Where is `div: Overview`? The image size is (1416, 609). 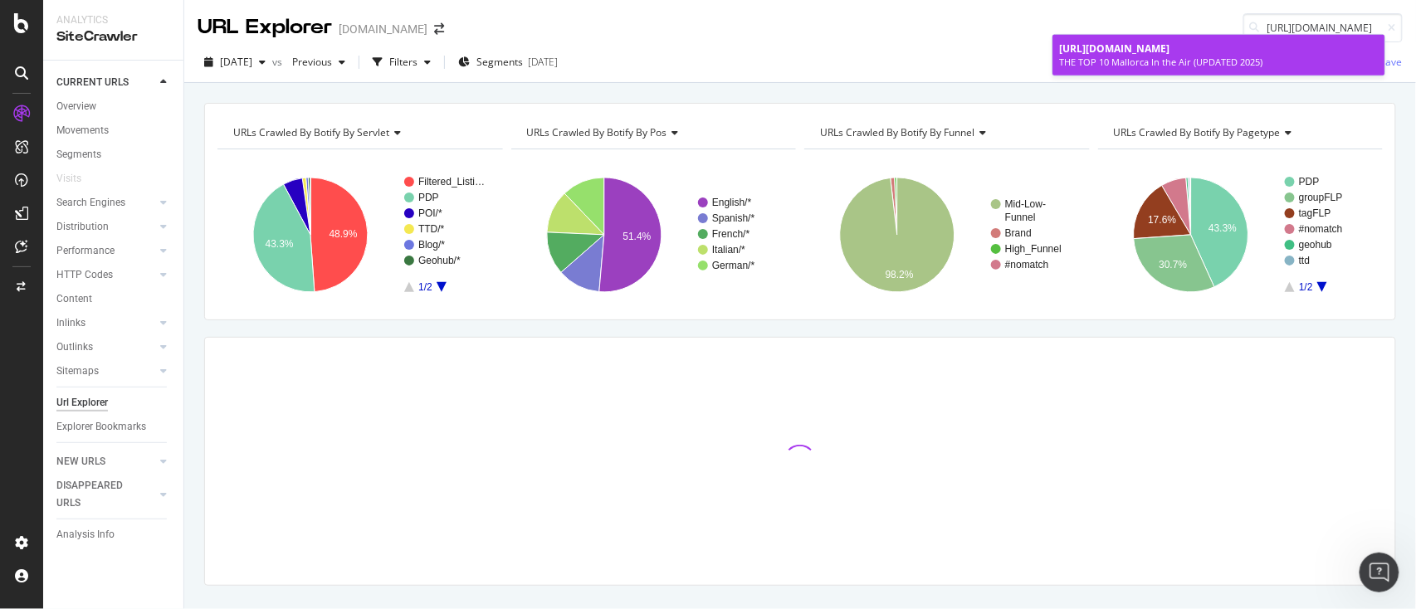
div: Overview is located at coordinates (76, 106).